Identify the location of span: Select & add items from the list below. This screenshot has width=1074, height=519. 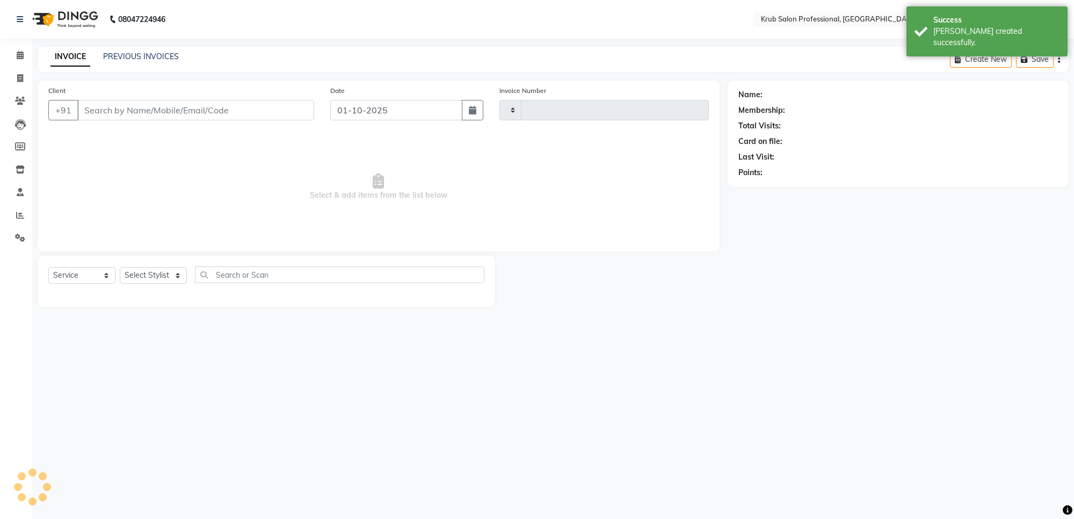
(378, 187).